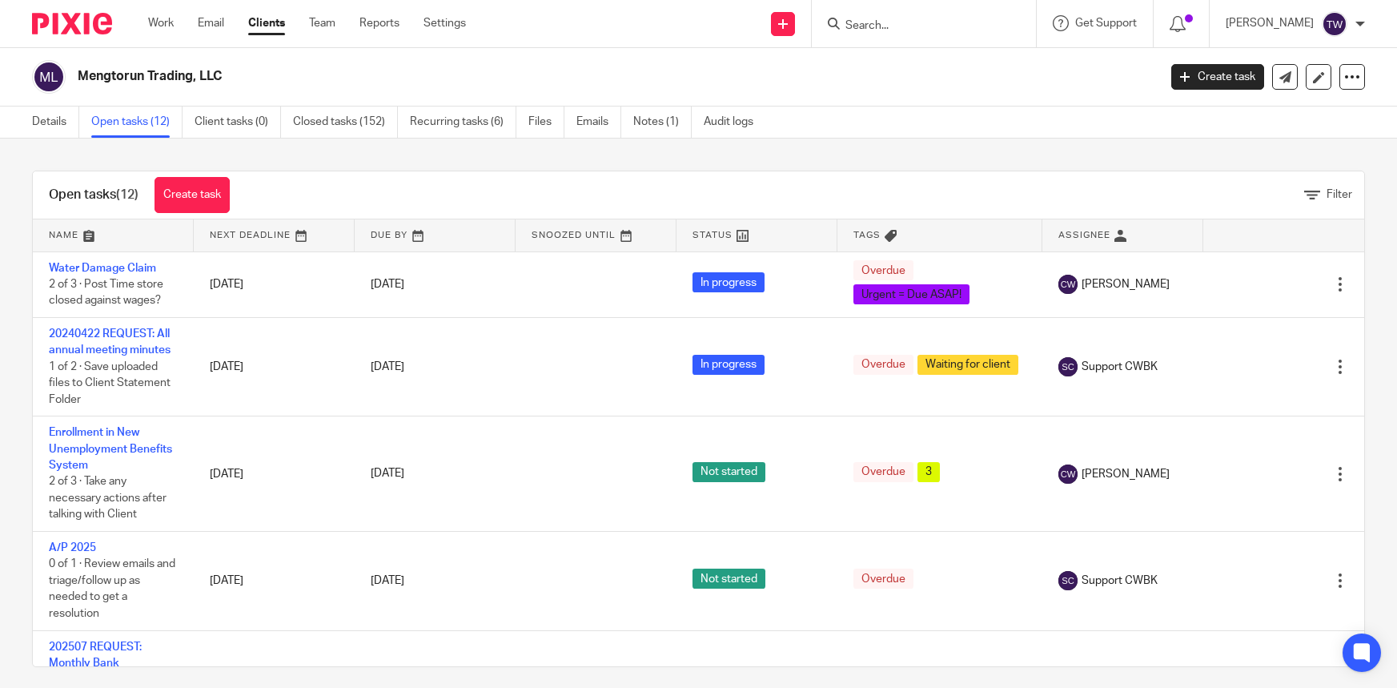  What do you see at coordinates (238, 122) in the screenshot?
I see `a: Client tasks (0)` at bounding box center [238, 122].